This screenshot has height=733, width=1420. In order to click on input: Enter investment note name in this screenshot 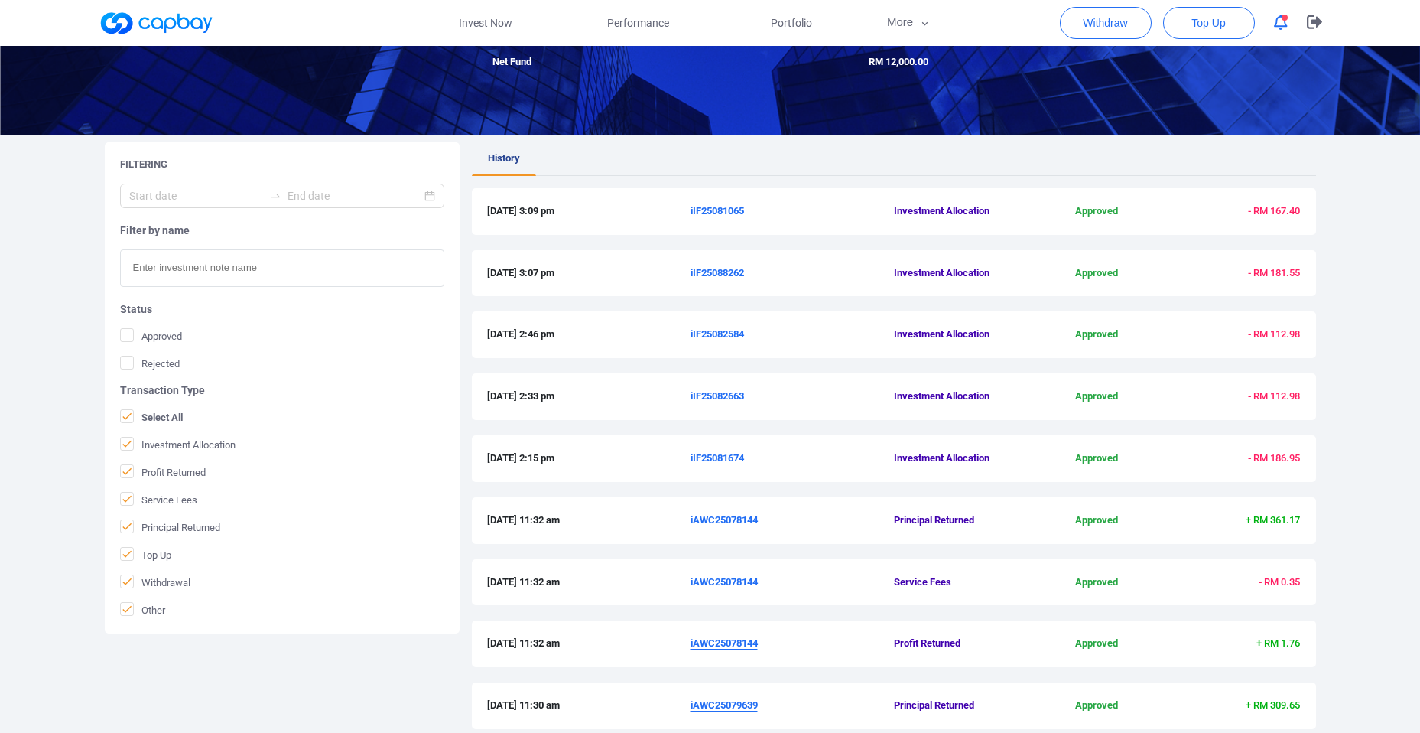, I will do `click(282, 268)`.